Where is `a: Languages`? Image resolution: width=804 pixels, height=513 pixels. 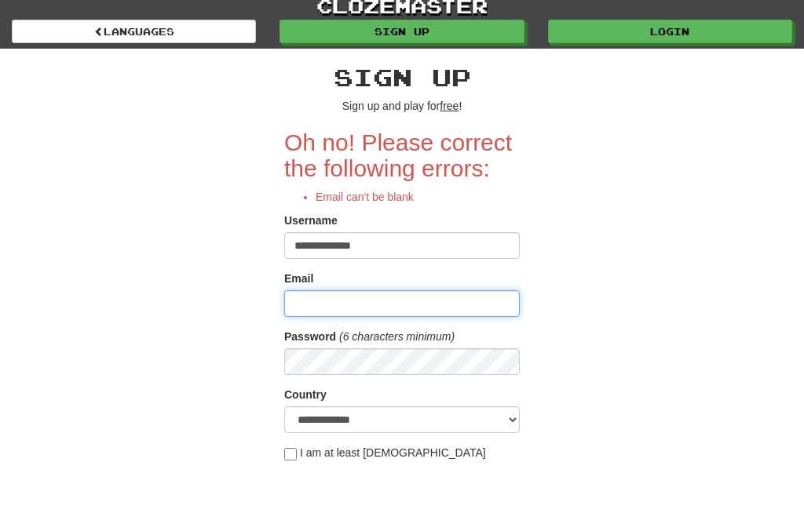 a: Languages is located at coordinates (133, 32).